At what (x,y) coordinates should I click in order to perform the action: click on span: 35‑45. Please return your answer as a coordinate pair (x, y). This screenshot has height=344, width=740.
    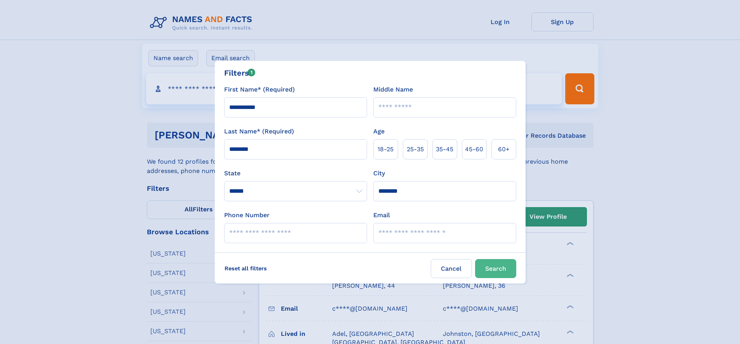
    Looking at the image, I should click on (444, 150).